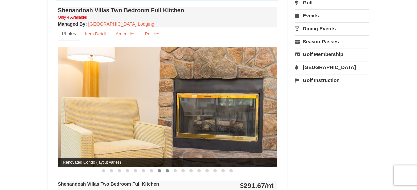 This screenshot has width=417, height=190. What do you see at coordinates (332, 15) in the screenshot?
I see `a: Events` at bounding box center [332, 15].